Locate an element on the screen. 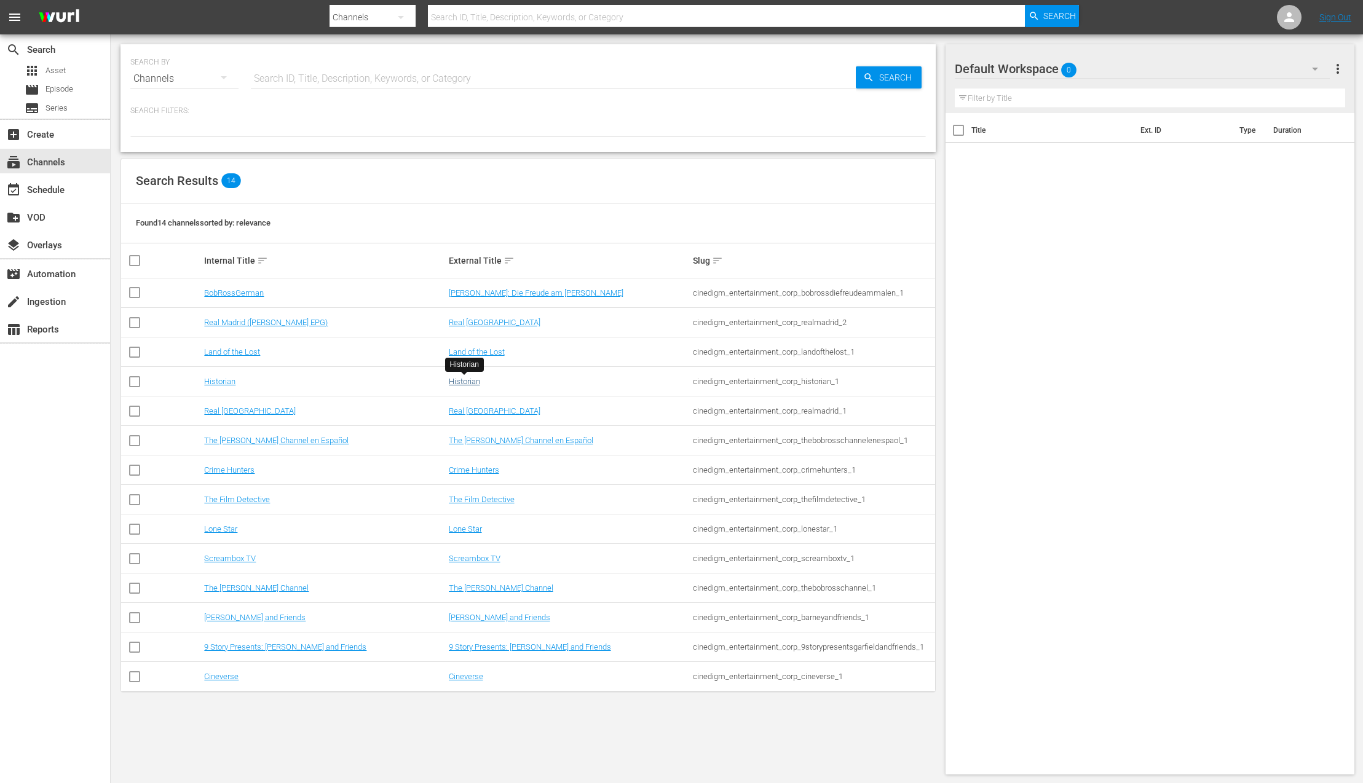  div: Slug is located at coordinates (813, 261).